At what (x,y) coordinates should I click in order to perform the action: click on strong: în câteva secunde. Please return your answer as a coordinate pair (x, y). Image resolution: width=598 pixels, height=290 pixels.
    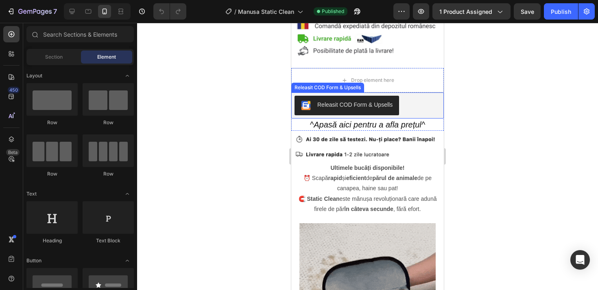
    Looking at the image, I should click on (77, 186).